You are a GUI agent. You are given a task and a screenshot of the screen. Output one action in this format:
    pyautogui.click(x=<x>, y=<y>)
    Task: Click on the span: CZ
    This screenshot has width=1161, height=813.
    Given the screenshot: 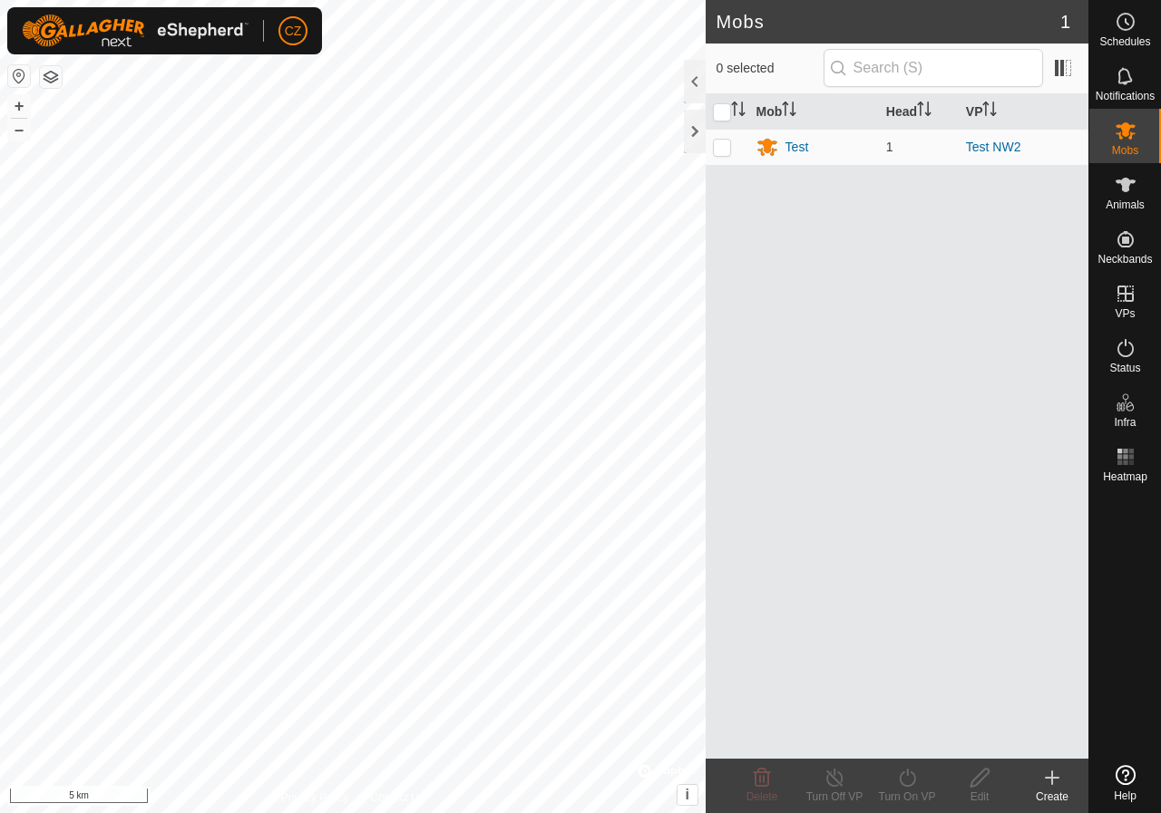 What is the action you would take?
    pyautogui.click(x=293, y=31)
    